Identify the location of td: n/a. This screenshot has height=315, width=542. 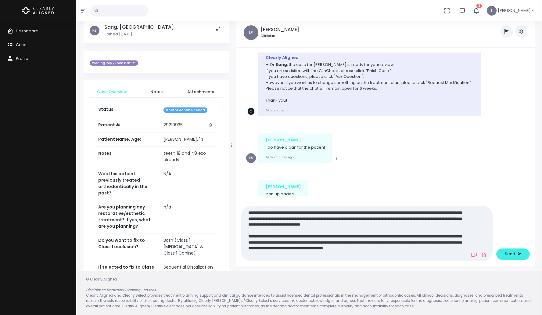
(189, 216).